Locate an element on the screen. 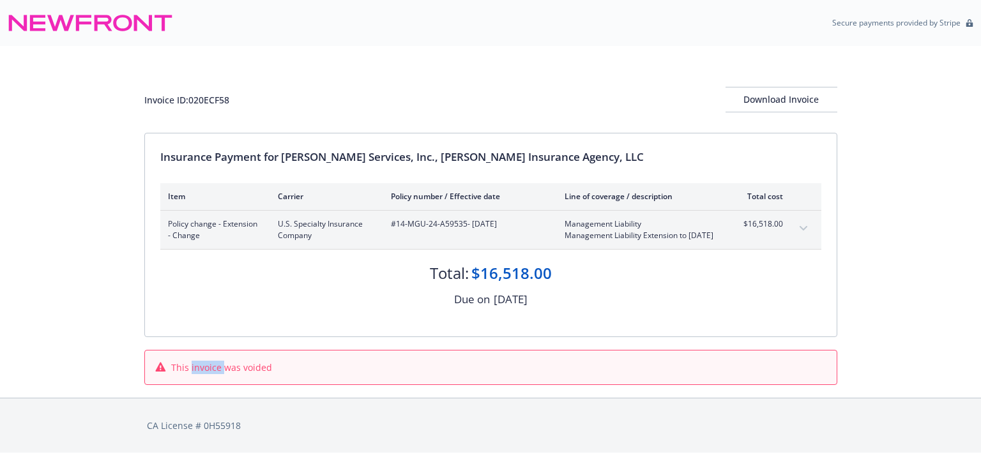 This screenshot has width=981, height=466. div: Line of coverage / description is located at coordinates (639, 196).